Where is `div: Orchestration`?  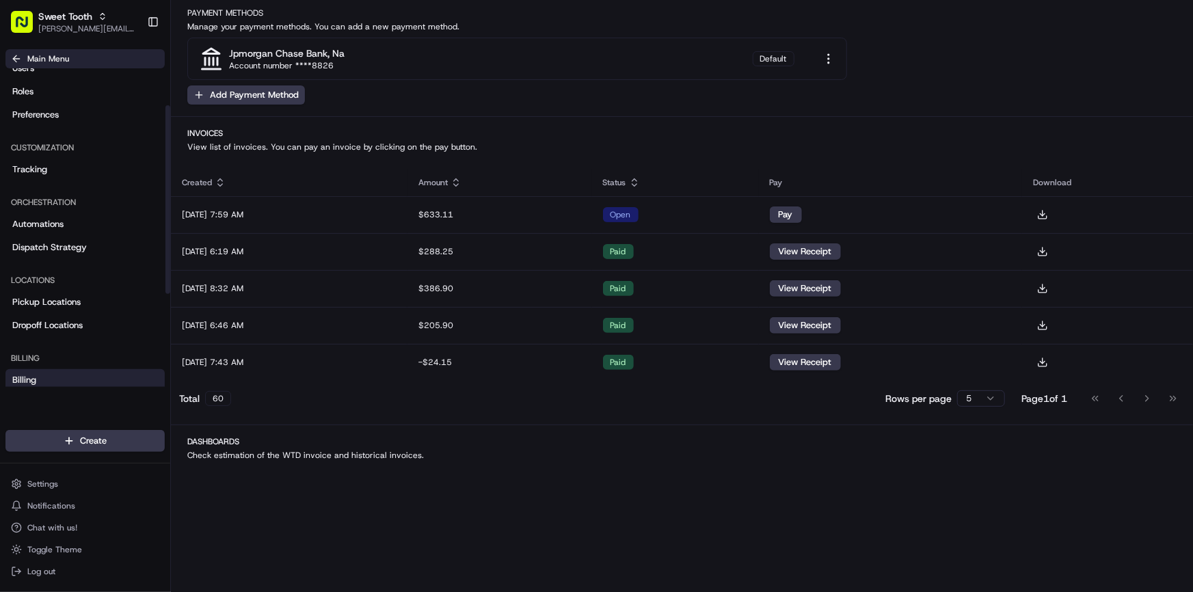 div: Orchestration is located at coordinates (85, 202).